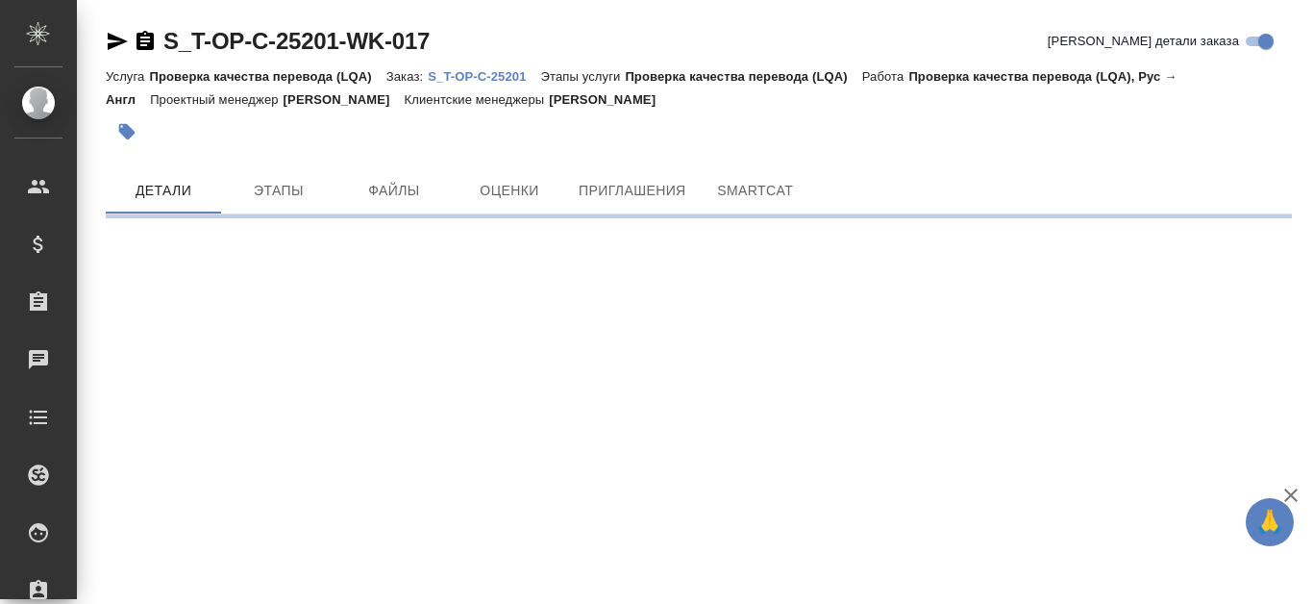  Describe the element at coordinates (477, 99) in the screenshot. I see `p: Клиентские менеджеры` at that location.